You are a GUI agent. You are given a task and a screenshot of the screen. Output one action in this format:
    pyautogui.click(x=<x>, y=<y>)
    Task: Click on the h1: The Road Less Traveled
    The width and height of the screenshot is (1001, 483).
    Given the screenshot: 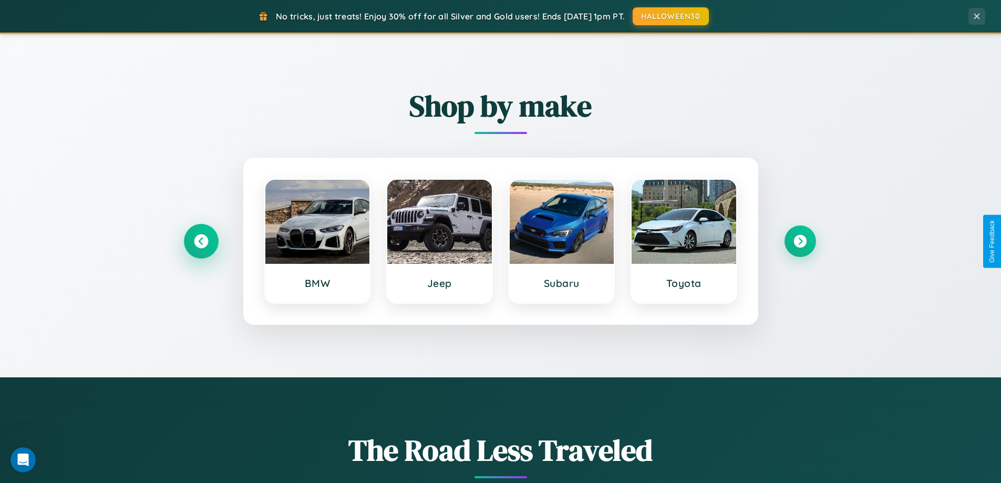 What is the action you would take?
    pyautogui.click(x=501, y=450)
    